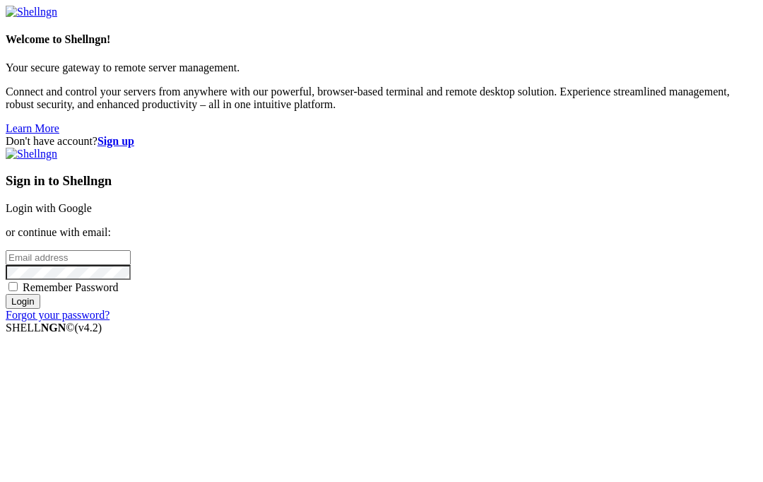 The image size is (763, 482). What do you see at coordinates (54, 327) in the screenshot?
I see `b: NGN` at bounding box center [54, 327].